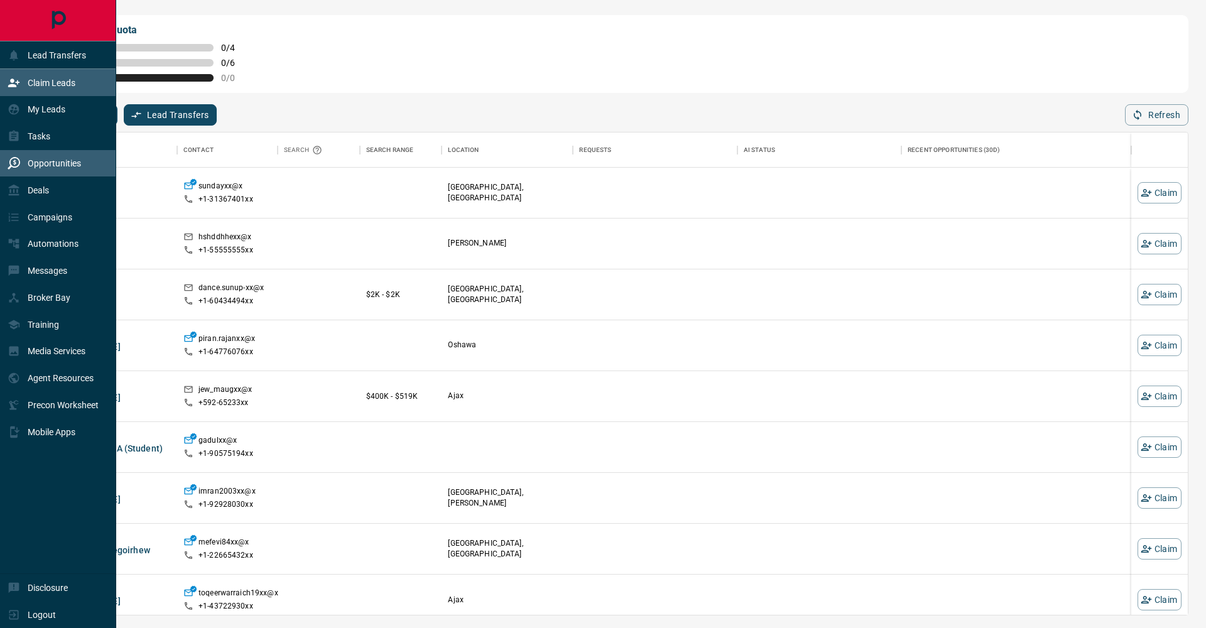 This screenshot has width=1206, height=628. What do you see at coordinates (226, 301) in the screenshot?
I see `p: +1- 60434494xx` at bounding box center [226, 301].